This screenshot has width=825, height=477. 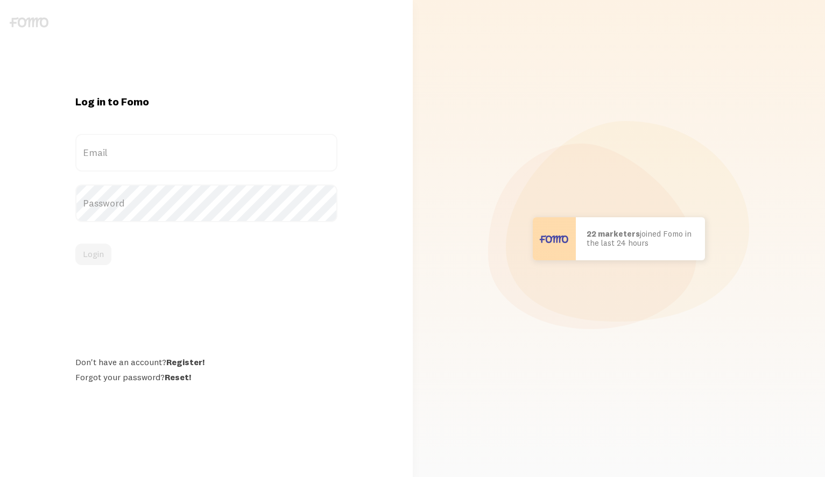 I want to click on a: Reset!, so click(x=178, y=377).